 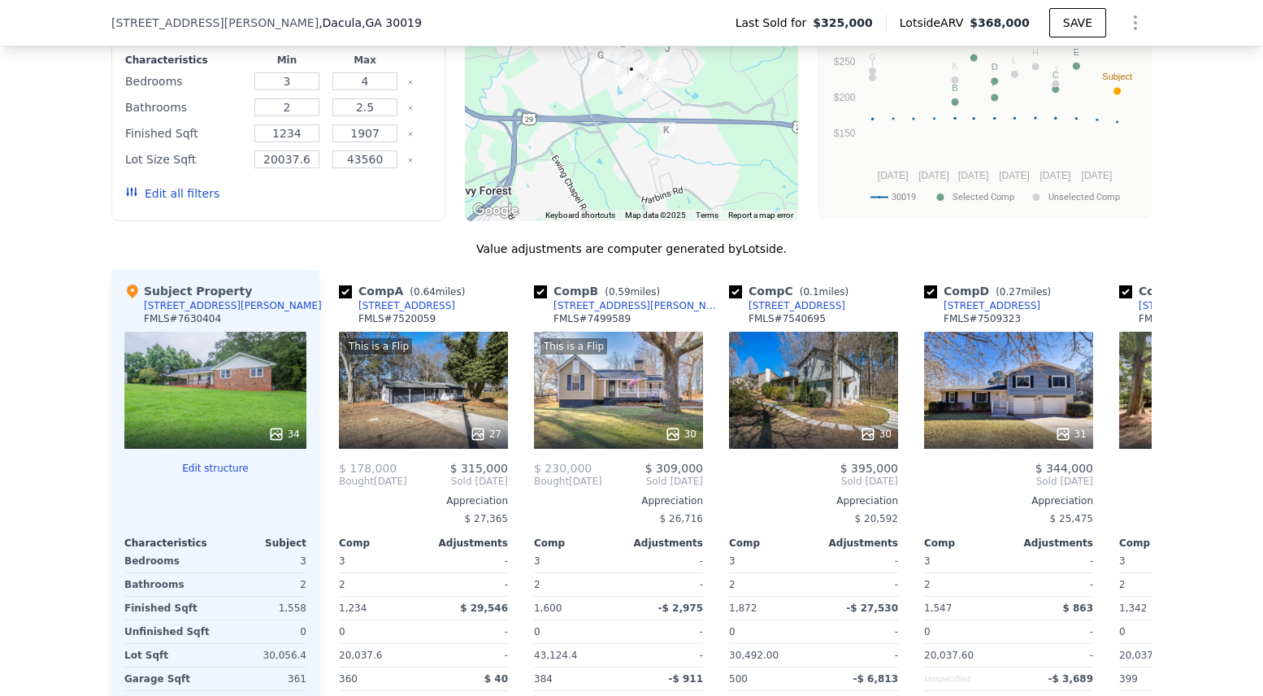 What do you see at coordinates (1117, 76) in the screenshot?
I see `text: Subject` at bounding box center [1117, 76].